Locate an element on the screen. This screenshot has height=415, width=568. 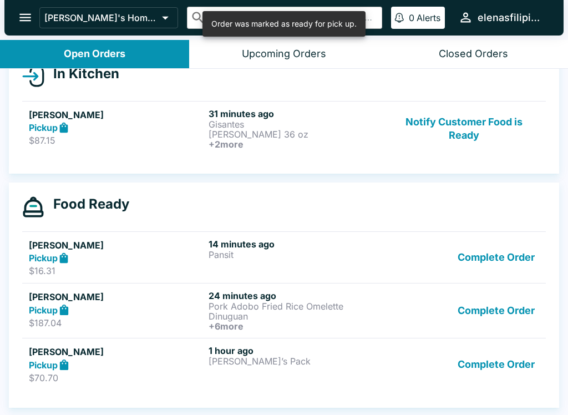
div: Closed Orders is located at coordinates (473, 54).